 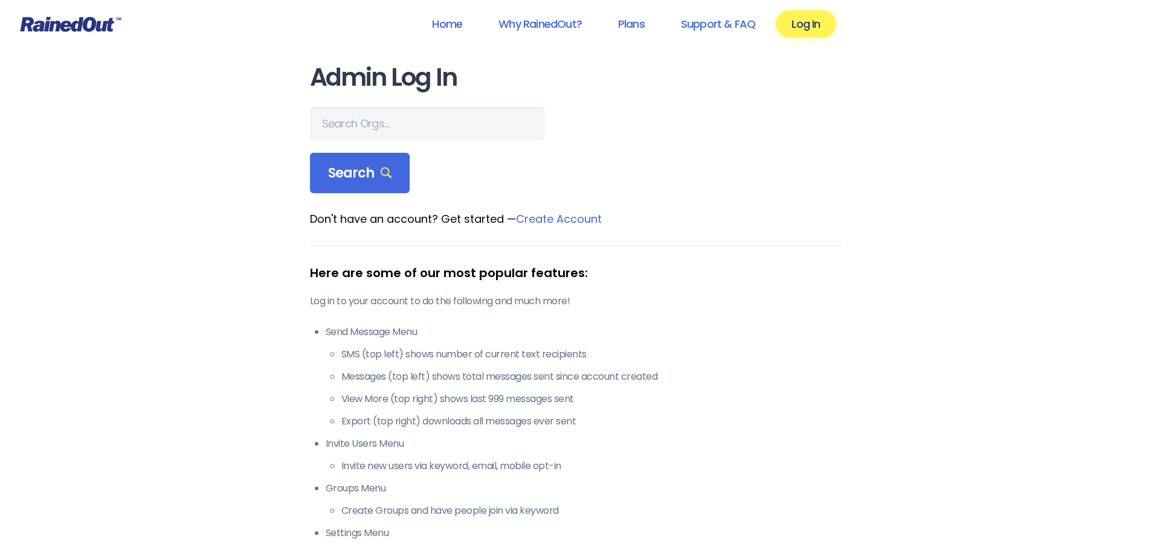 What do you see at coordinates (584, 455) in the screenshot?
I see `li: Invite Users Menu` at bounding box center [584, 455].